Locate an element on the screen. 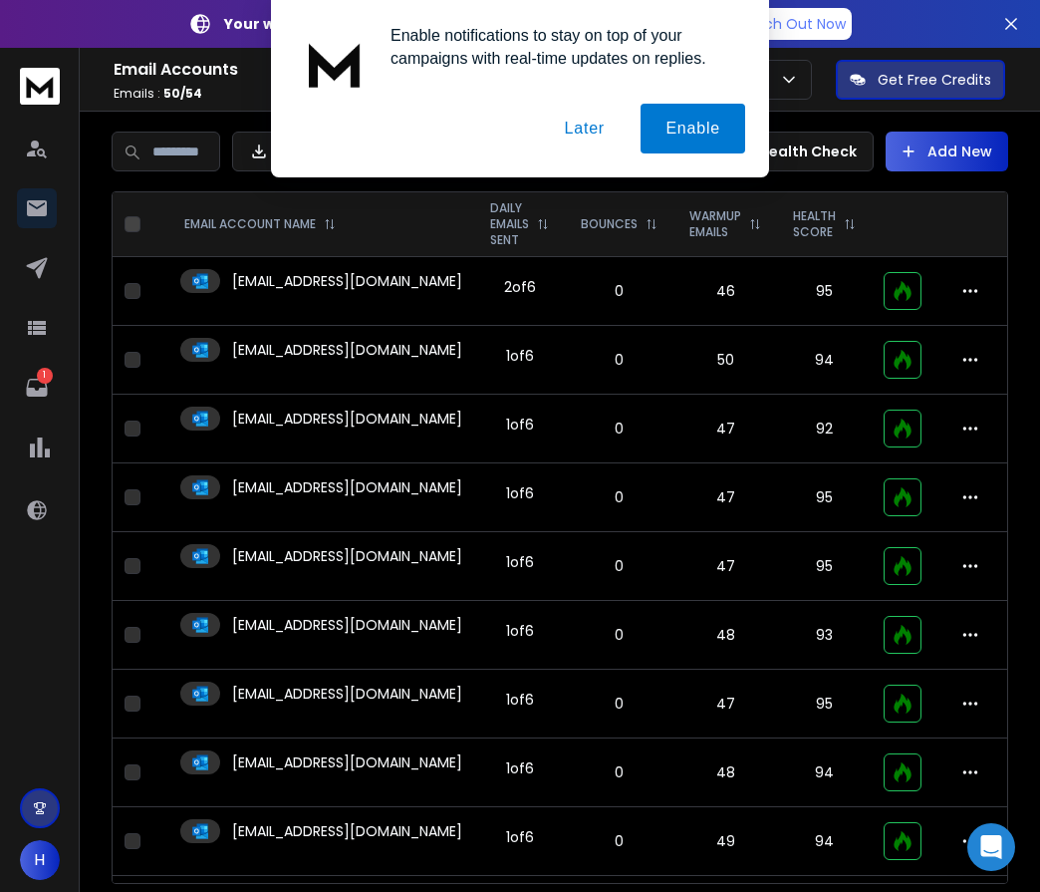 The height and width of the screenshot is (892, 1040). p: 1 is located at coordinates (45, 376).